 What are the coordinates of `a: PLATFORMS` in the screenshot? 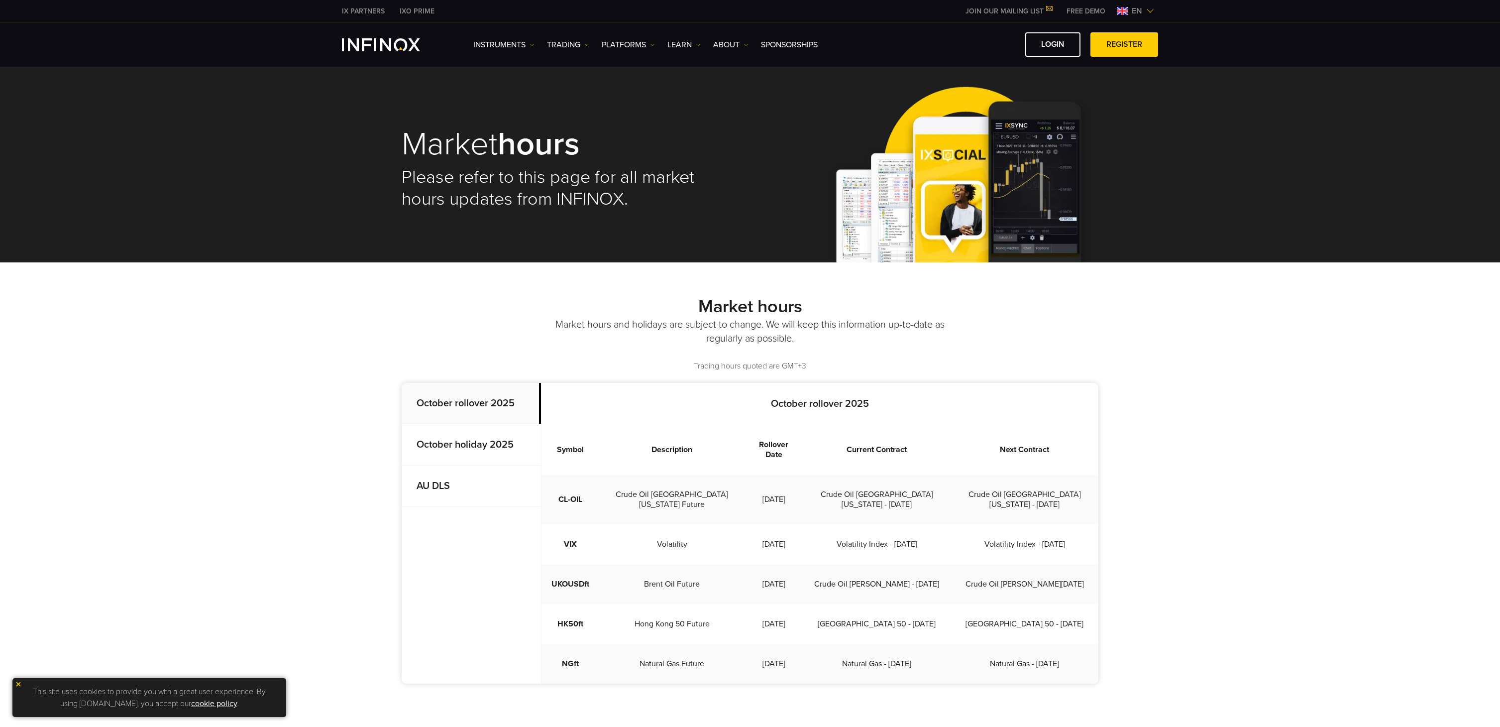 It's located at (628, 45).